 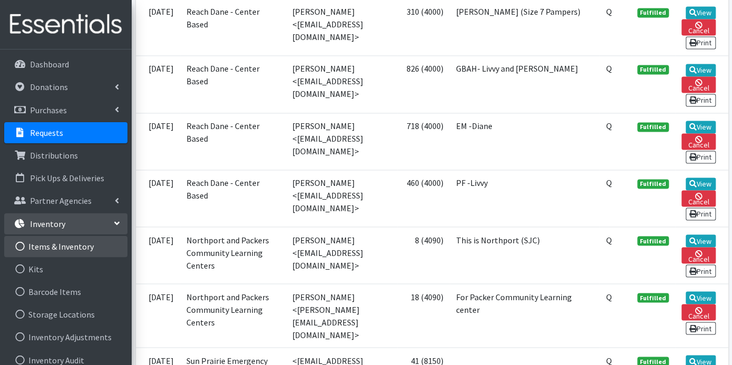 I want to click on p: Inventory, so click(x=47, y=224).